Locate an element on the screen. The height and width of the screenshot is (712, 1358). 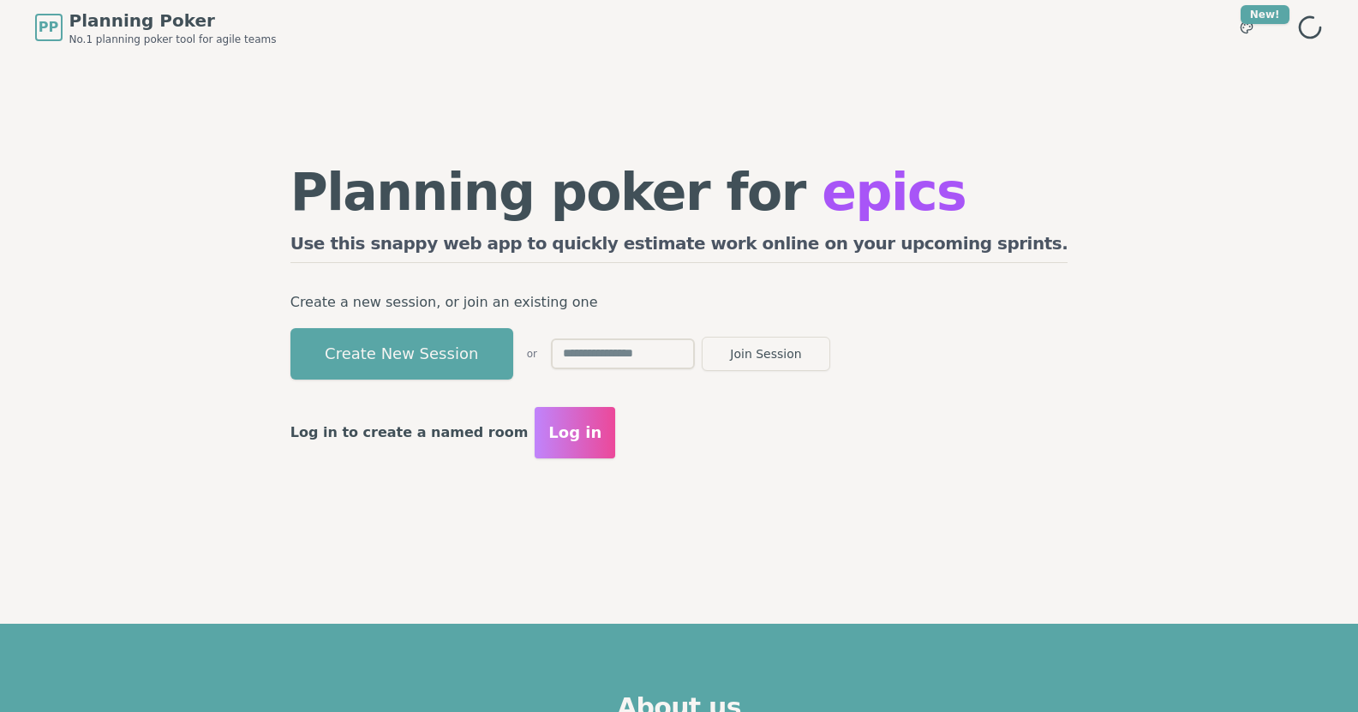
button: Join Session is located at coordinates (766, 354).